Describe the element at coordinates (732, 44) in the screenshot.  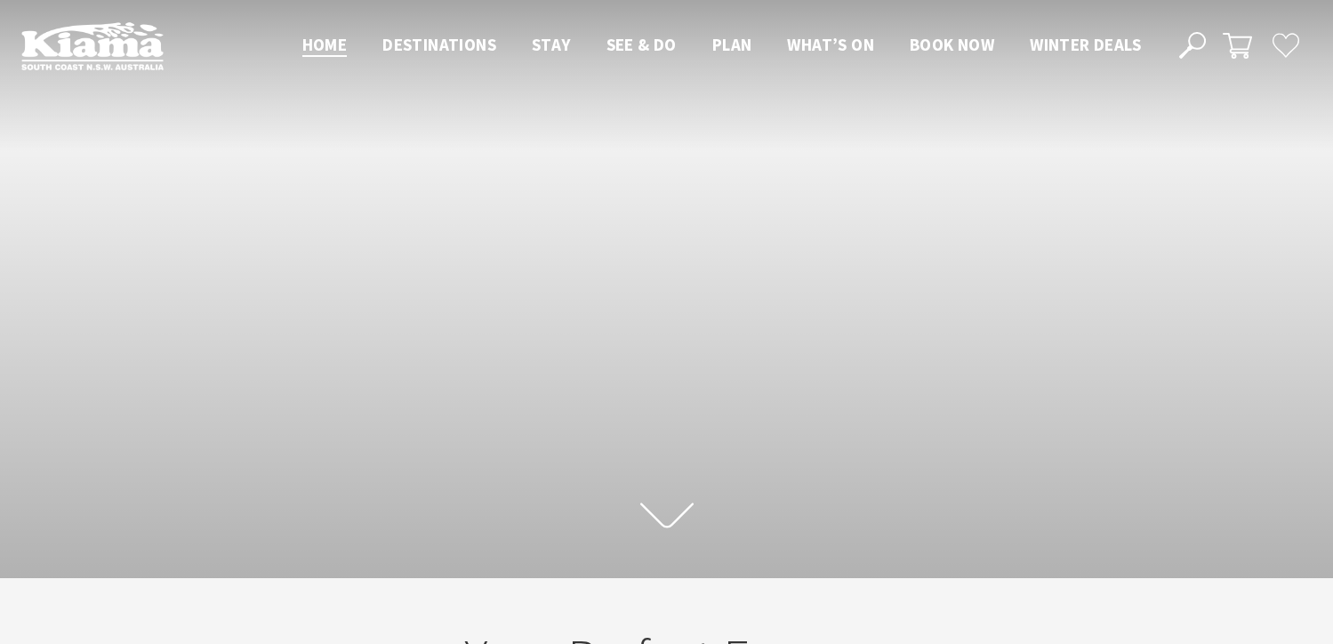
I see `span: Plan` at that location.